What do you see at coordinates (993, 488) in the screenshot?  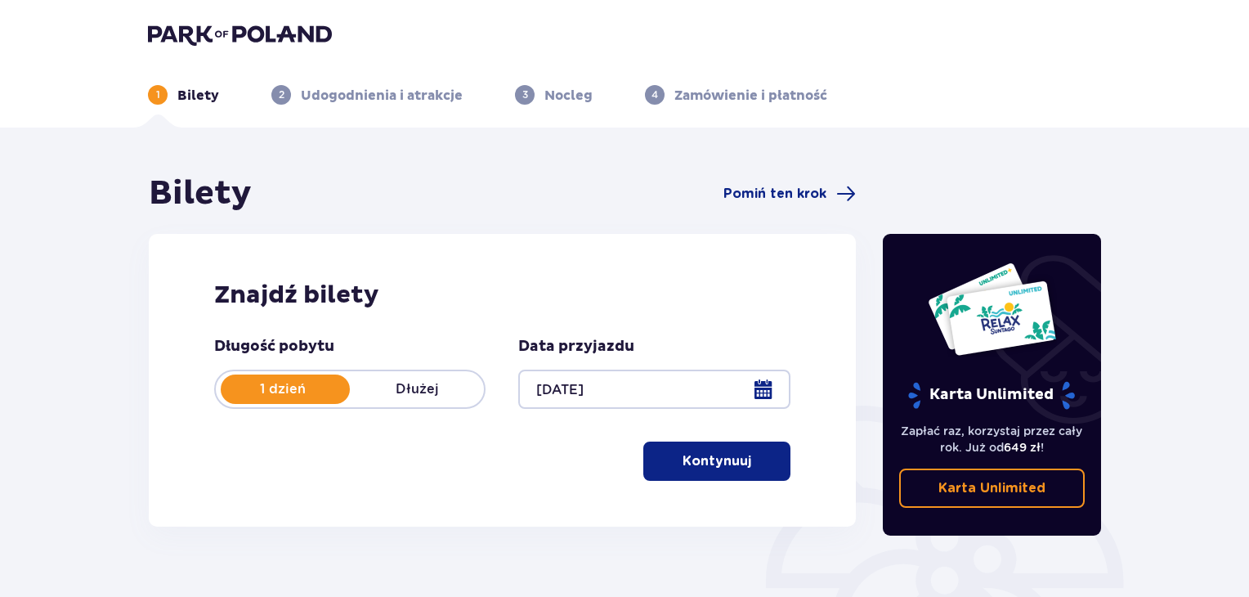 I see `a: Karta Unlimited` at bounding box center [993, 488].